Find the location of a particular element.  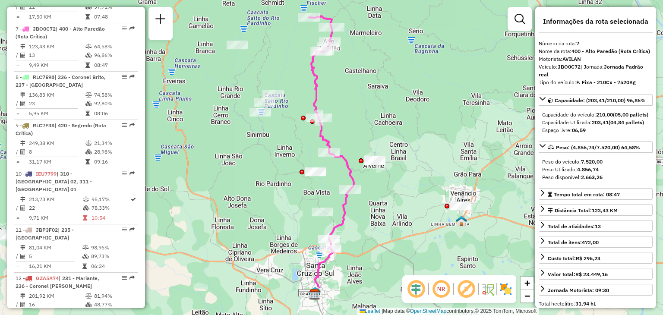

div: Jornada Motorista: 09:30 is located at coordinates (579, 291).